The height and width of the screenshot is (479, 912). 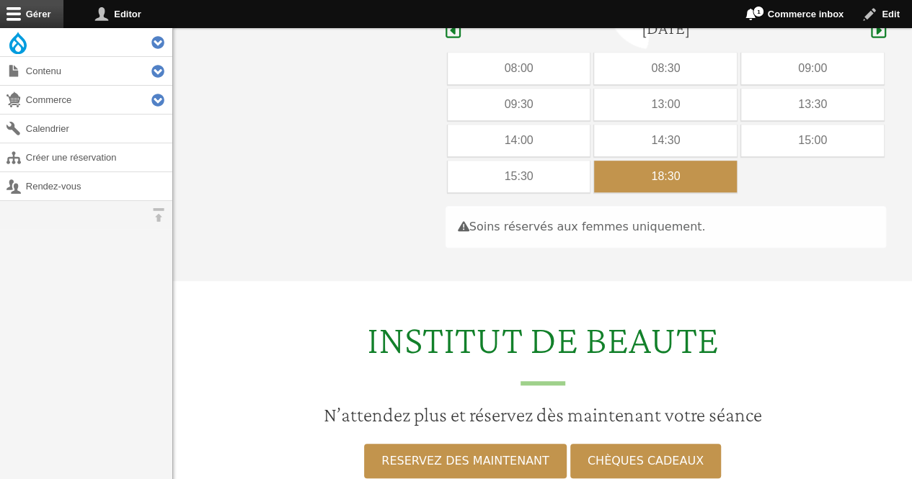 What do you see at coordinates (465, 461) in the screenshot?
I see `a: RESERVEZ DES MAINTENANT` at bounding box center [465, 461].